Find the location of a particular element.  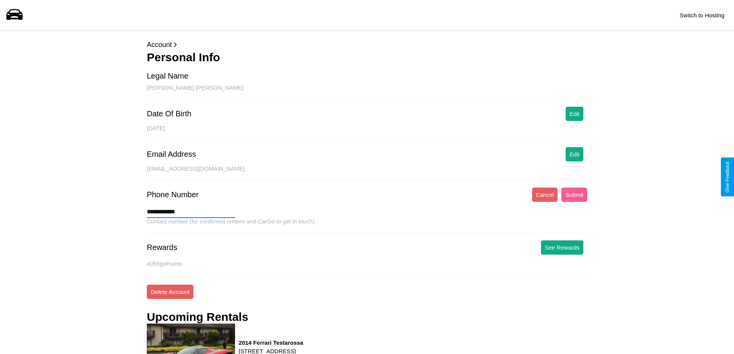

div: Legal Name is located at coordinates (168, 76).